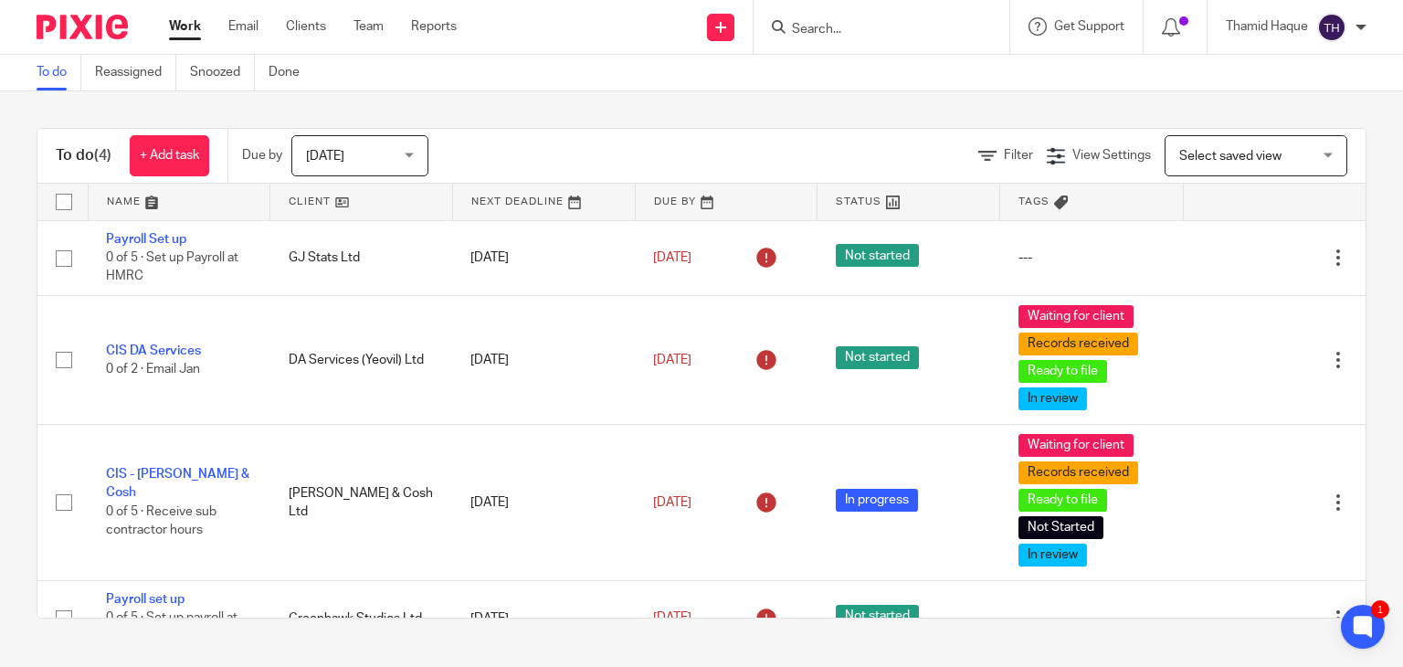 The image size is (1403, 667). Describe the element at coordinates (161, 521) in the screenshot. I see `span: 0 of 5 · Receive sub contractor hours` at that location.